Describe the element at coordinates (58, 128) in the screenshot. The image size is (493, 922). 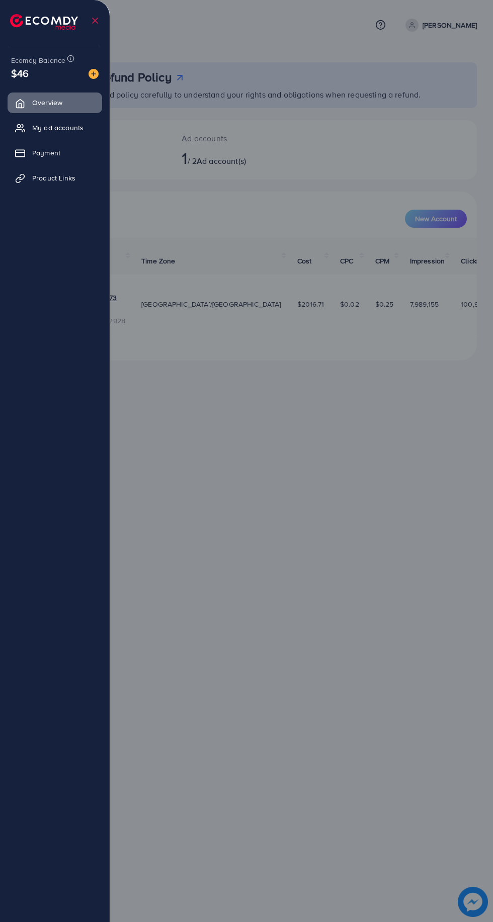
I see `span: My ad accounts` at that location.